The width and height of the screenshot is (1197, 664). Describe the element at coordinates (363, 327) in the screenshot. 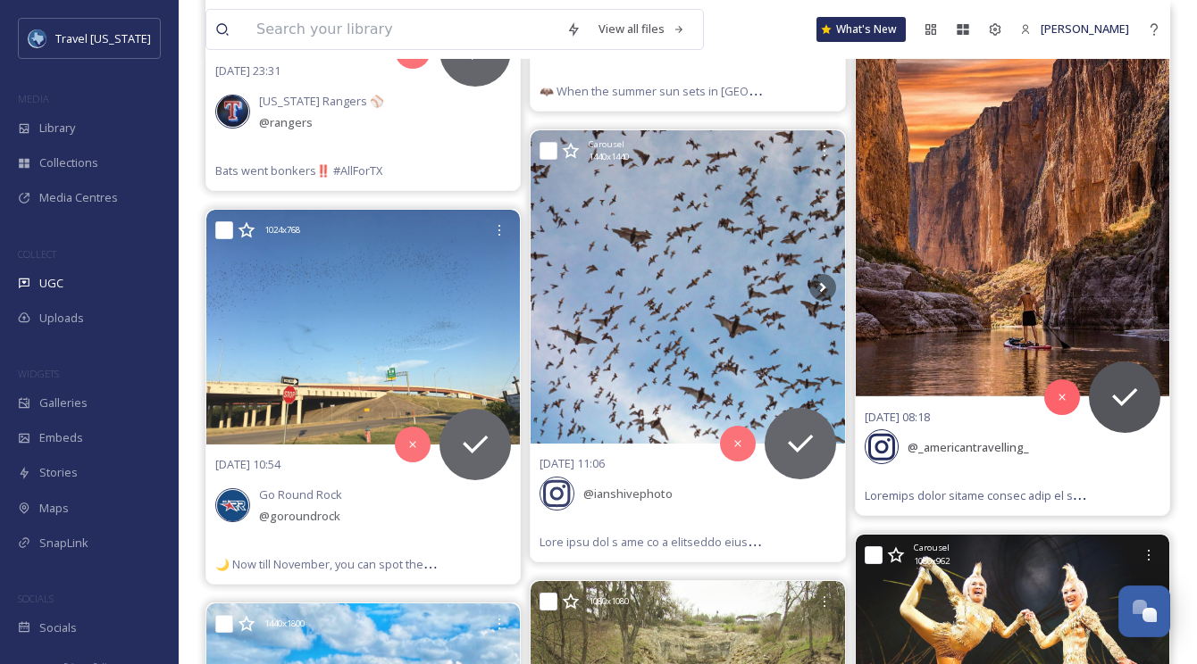

I see `img: 🌙 Now till November, you can spot the Round Rock bats that live under the McNeil Bridge! Just lik...` at that location.